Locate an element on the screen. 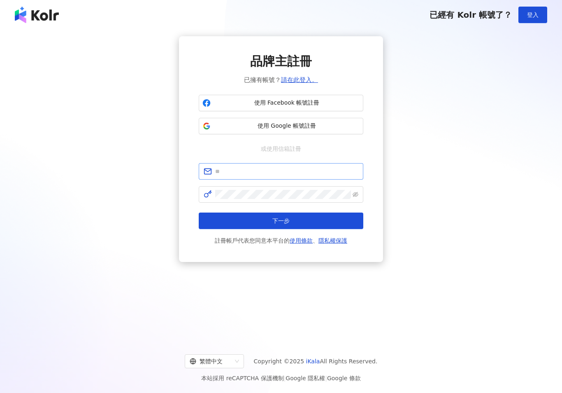  img: logo is located at coordinates (37, 15).